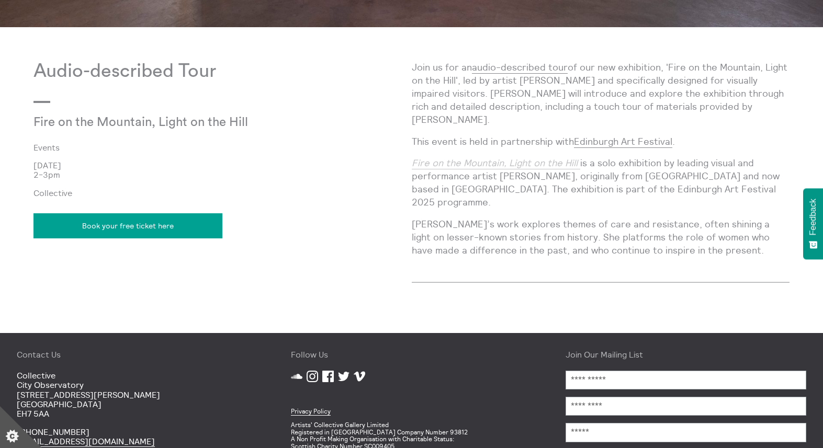  I want to click on a: audio-described tour, so click(519, 67).